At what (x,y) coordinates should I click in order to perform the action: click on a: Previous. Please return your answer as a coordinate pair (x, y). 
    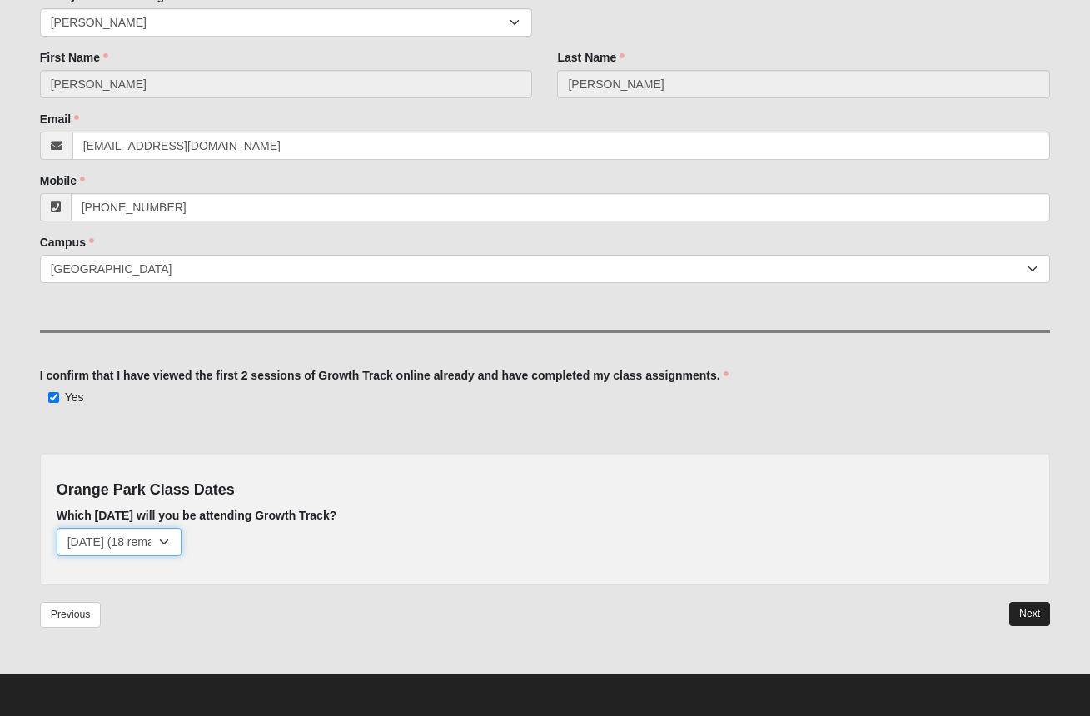
    Looking at the image, I should click on (71, 614).